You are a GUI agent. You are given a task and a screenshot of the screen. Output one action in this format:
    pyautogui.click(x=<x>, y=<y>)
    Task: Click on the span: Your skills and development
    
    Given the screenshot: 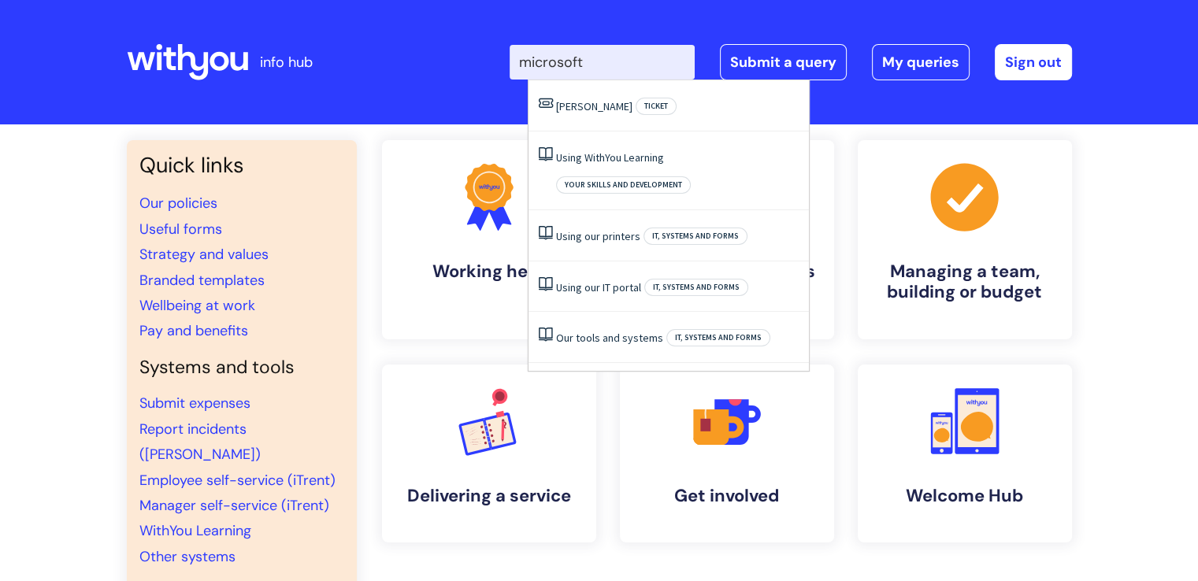 What is the action you would take?
    pyautogui.click(x=623, y=185)
    